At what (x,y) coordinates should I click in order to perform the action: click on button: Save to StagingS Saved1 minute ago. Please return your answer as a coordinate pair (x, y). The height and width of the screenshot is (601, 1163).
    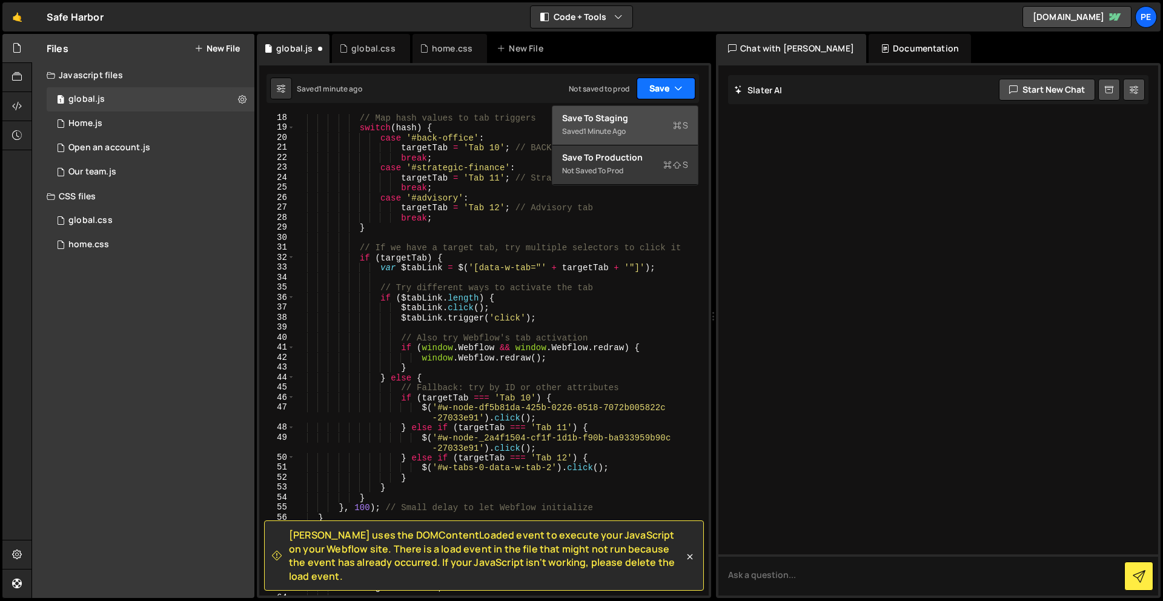
    Looking at the image, I should click on (625, 125).